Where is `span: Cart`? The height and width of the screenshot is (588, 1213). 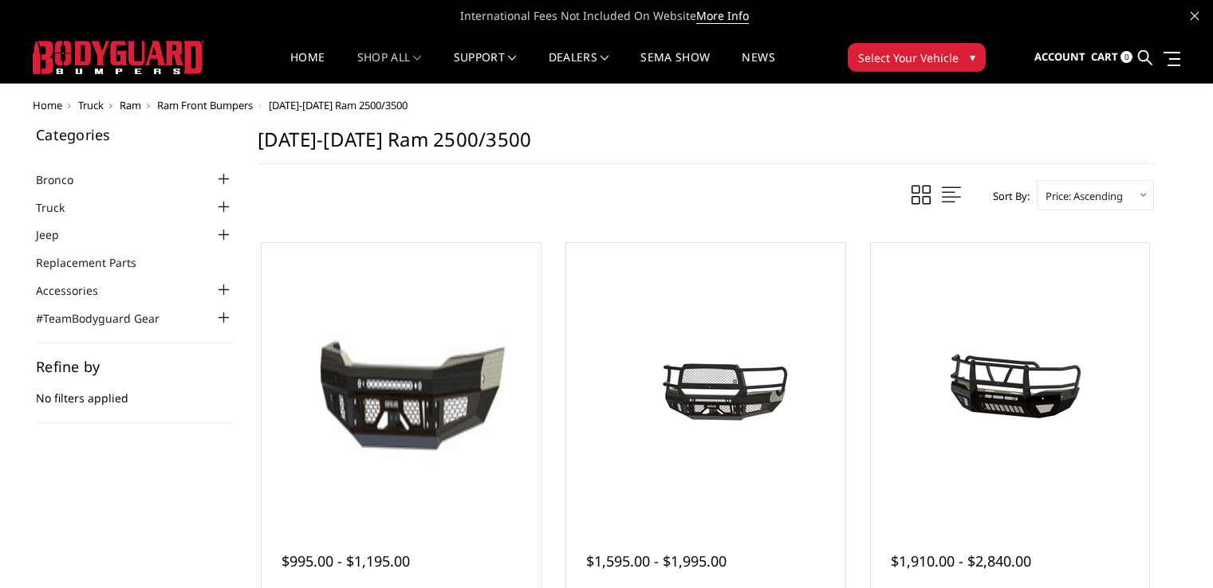
span: Cart is located at coordinates (1104, 57).